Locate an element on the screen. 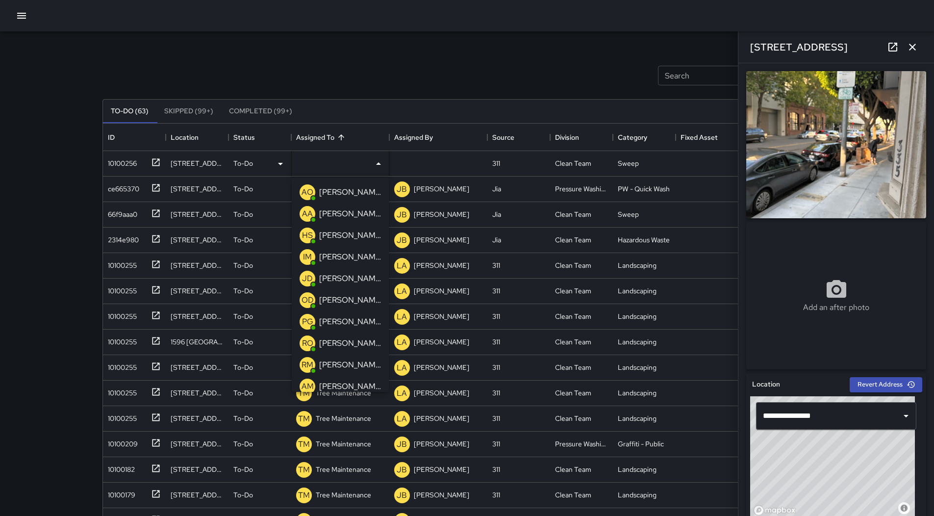 This screenshot has height=516, width=934. p: PG is located at coordinates (307, 322).